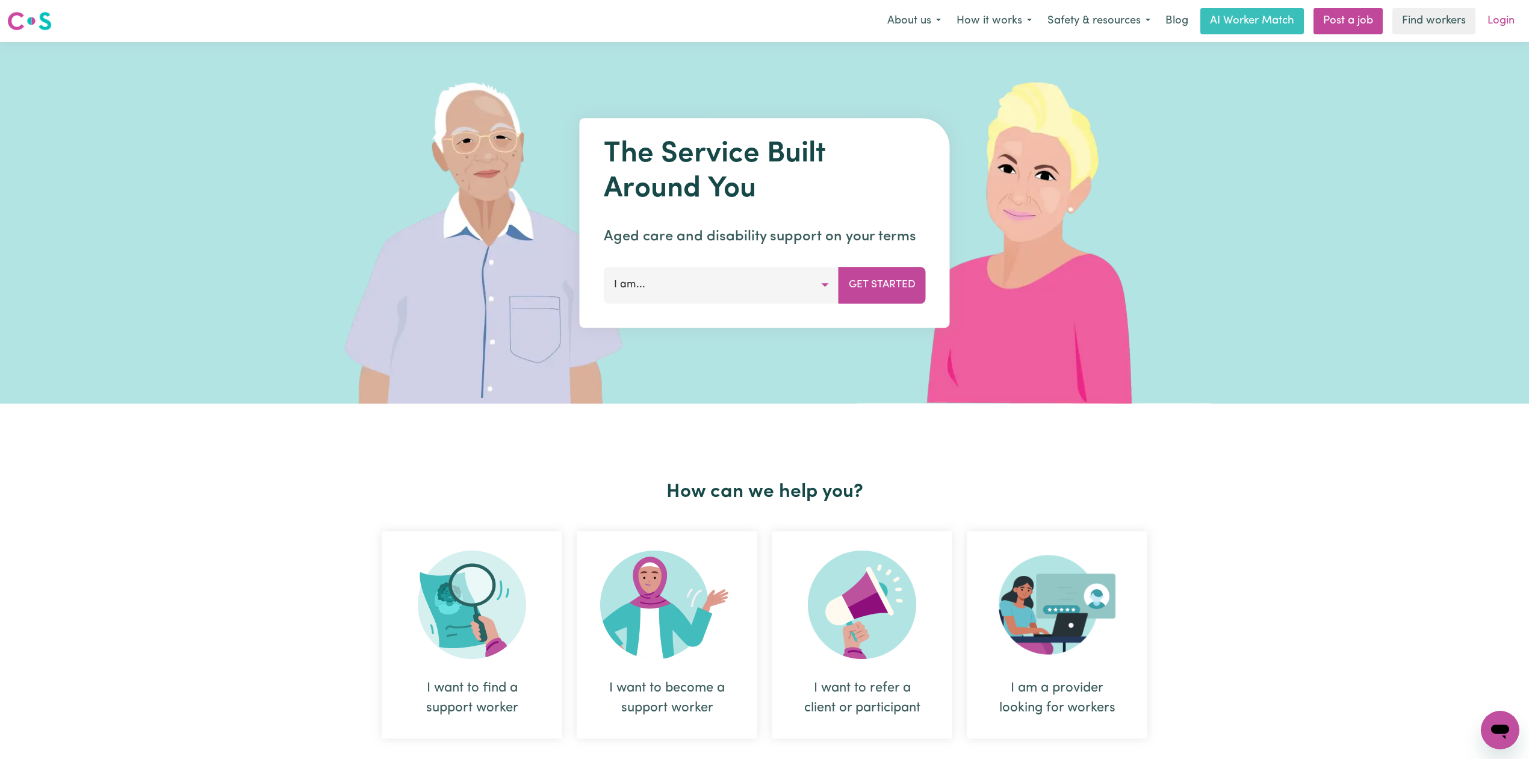  I want to click on button: I am..., so click(721, 285).